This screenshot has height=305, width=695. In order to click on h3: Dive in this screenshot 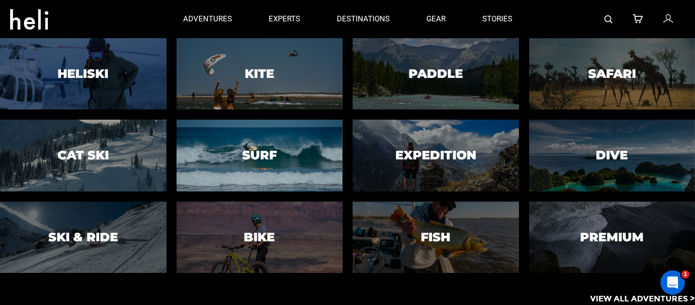, I will do `click(612, 155)`.